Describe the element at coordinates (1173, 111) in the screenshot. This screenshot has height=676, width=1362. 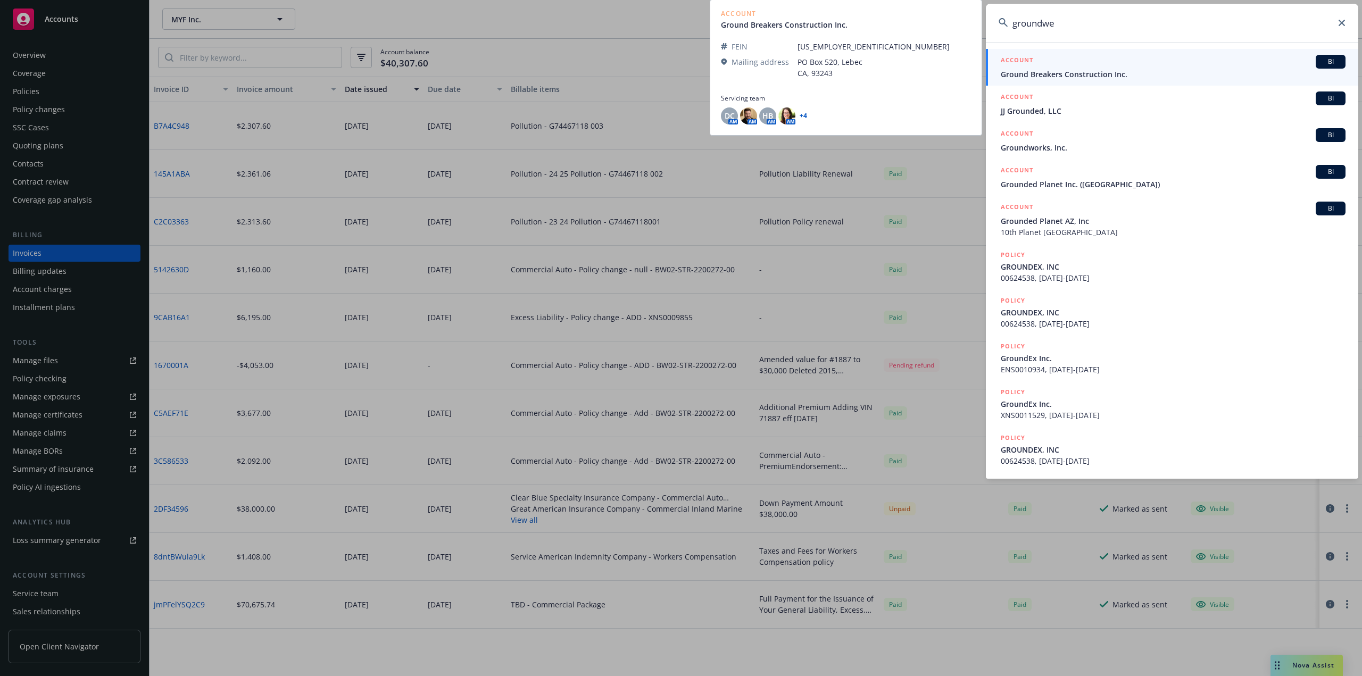
I see `span: JJ Grounded, LLC` at that location.